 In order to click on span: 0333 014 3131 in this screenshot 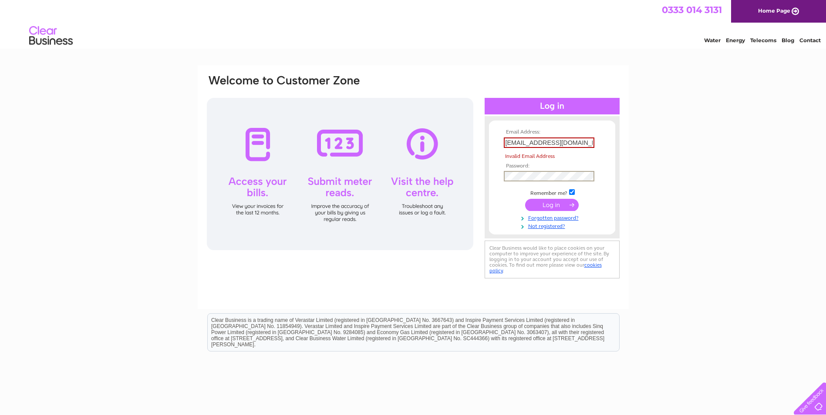, I will do `click(692, 10)`.